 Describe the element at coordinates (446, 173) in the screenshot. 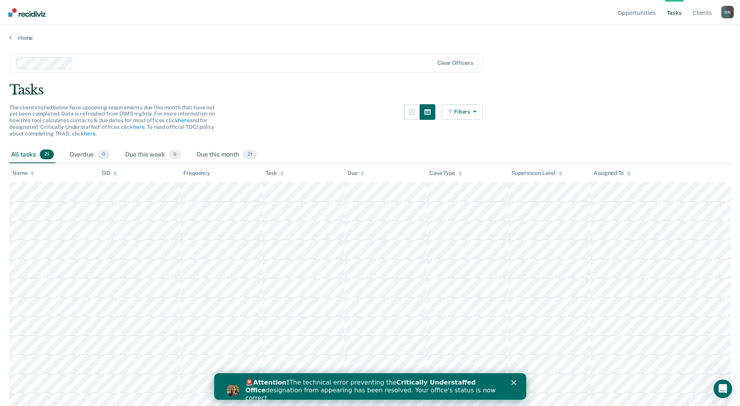

I see `div: Case Type` at that location.